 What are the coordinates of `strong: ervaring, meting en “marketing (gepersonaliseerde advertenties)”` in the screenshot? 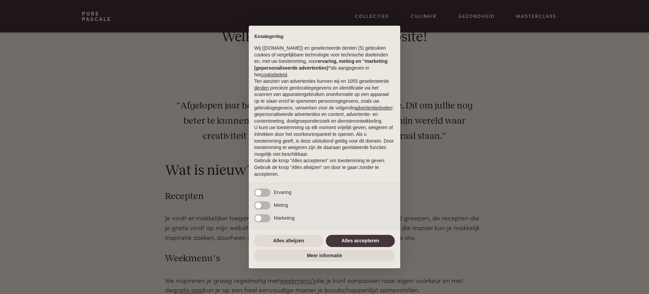 It's located at (321, 65).